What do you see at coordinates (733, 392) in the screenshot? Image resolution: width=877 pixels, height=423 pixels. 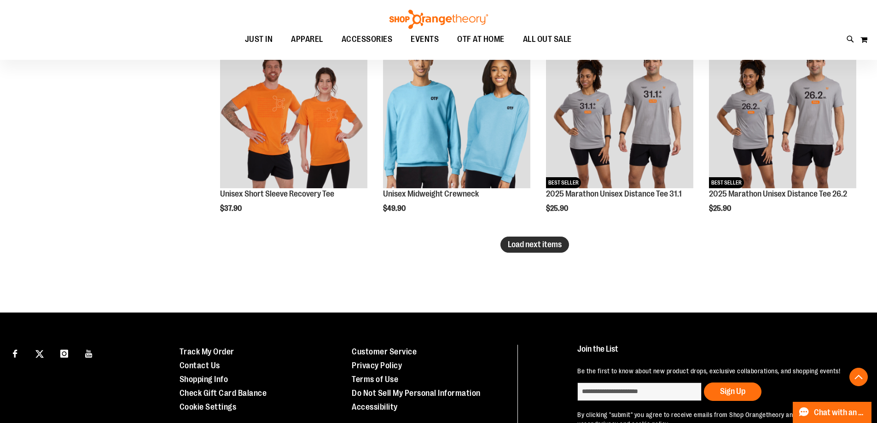 I see `button: Sign Up` at bounding box center [733, 392].